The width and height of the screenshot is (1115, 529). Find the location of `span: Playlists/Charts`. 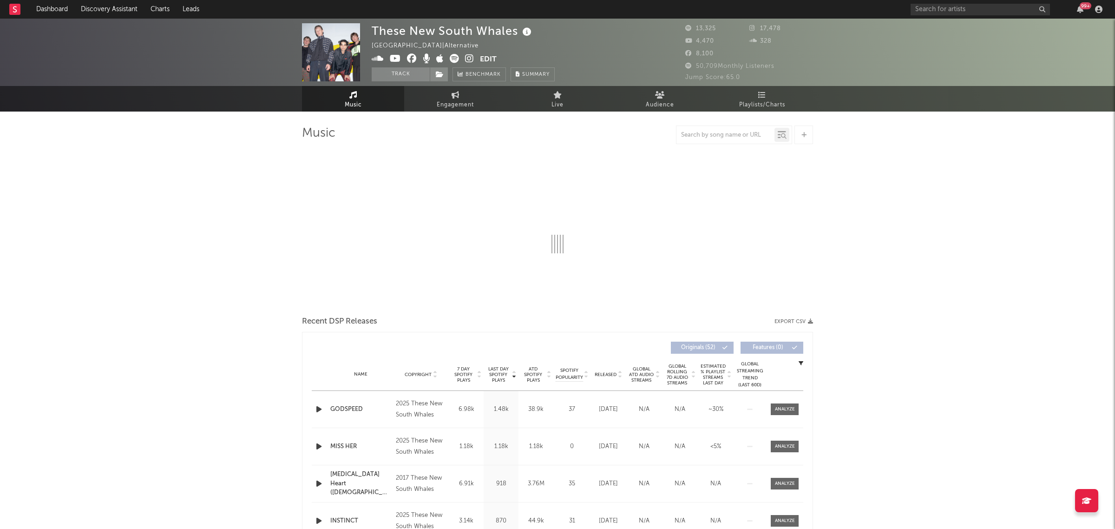

span: Playlists/Charts is located at coordinates (762, 105).